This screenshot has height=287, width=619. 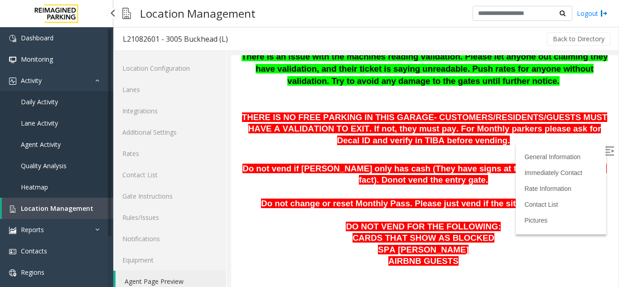 I want to click on span: Do not change or reset Monthly Pass. Please just vend if the situation calls for it., so click(x=192, y=148).